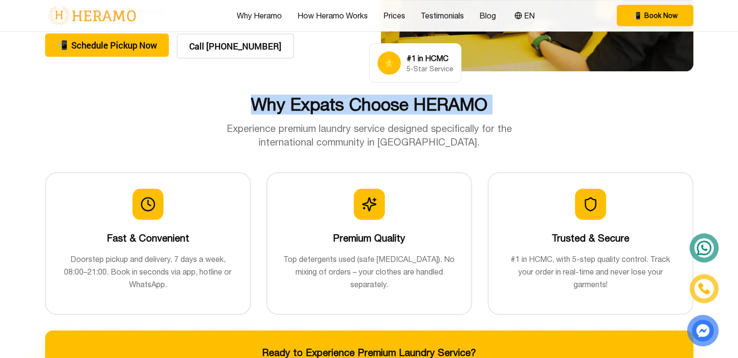 The image size is (738, 358). What do you see at coordinates (430, 58) in the screenshot?
I see `div: #1 in HCMC` at bounding box center [430, 58].